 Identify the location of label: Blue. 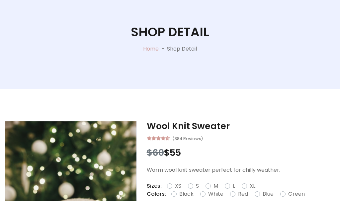
(268, 194).